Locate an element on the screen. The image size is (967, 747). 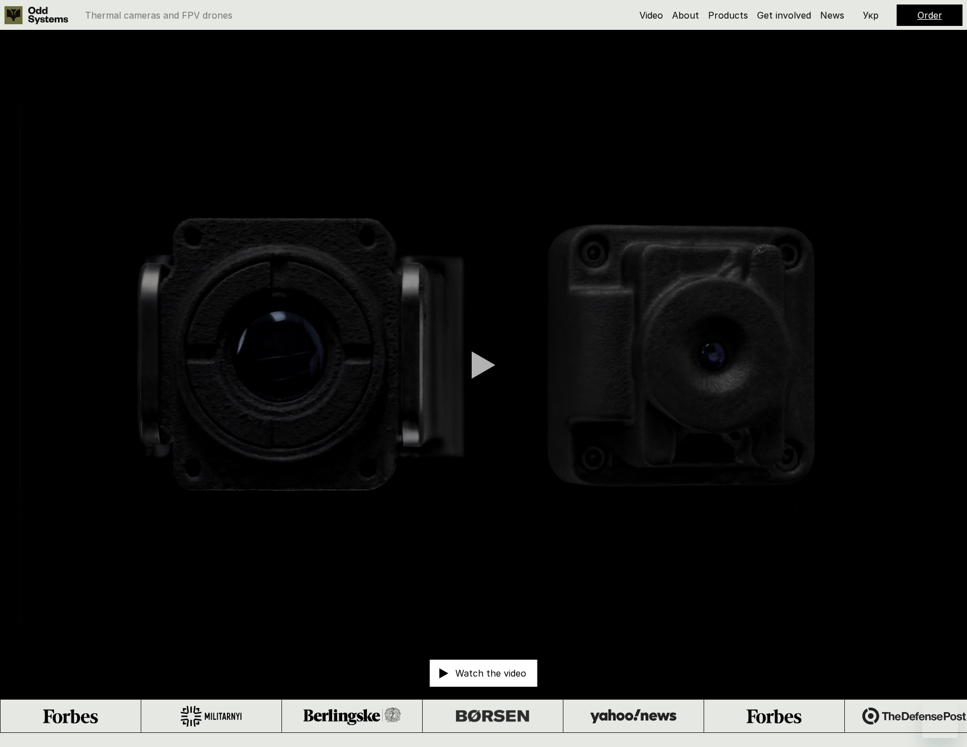
p: Watch the video is located at coordinates (491, 673).